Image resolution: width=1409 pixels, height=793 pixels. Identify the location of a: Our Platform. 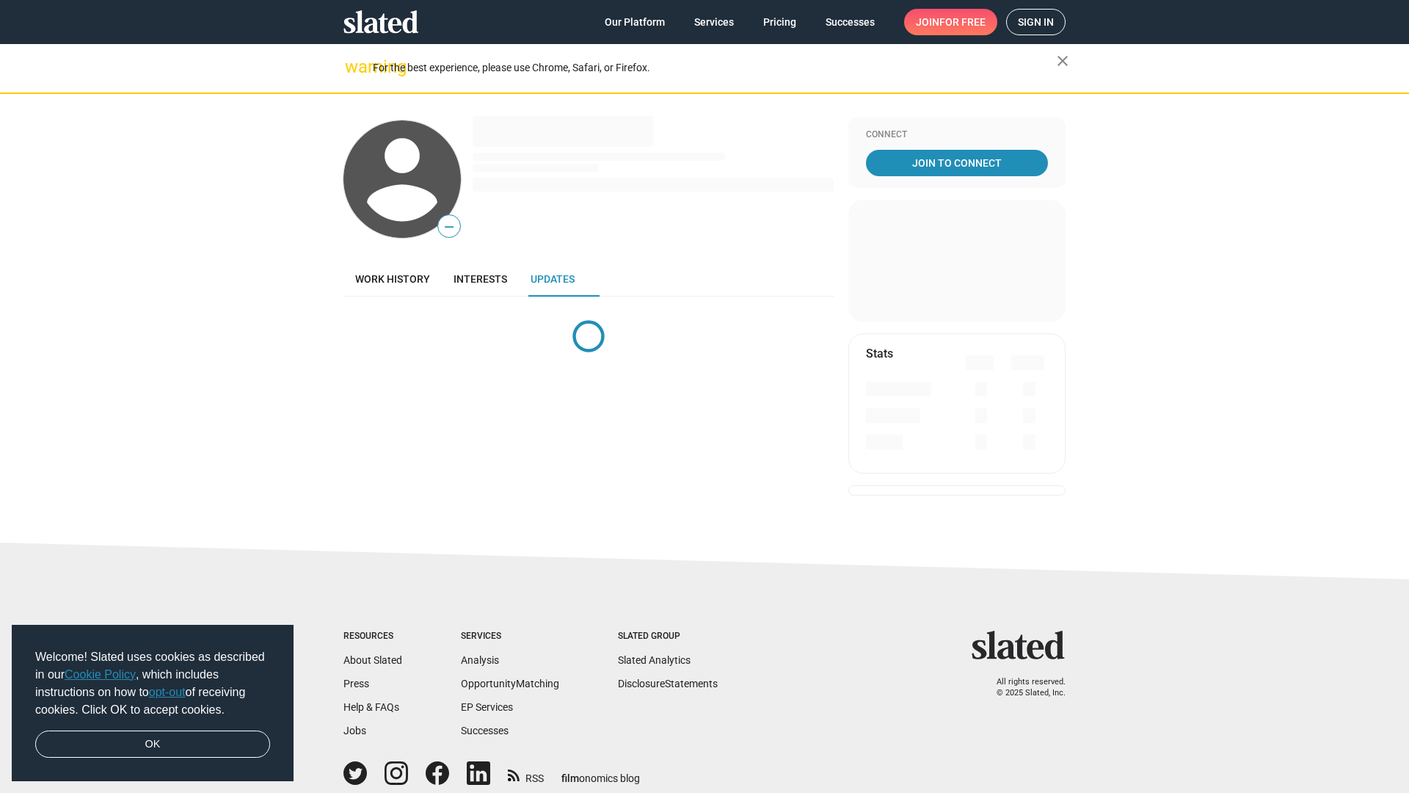
(635, 22).